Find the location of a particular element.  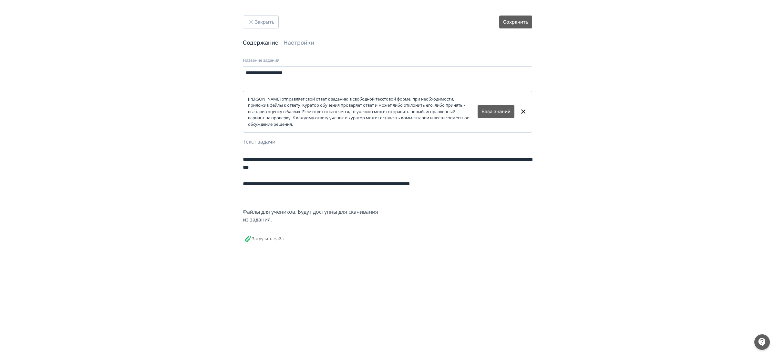

label: Название задания is located at coordinates (261, 60).